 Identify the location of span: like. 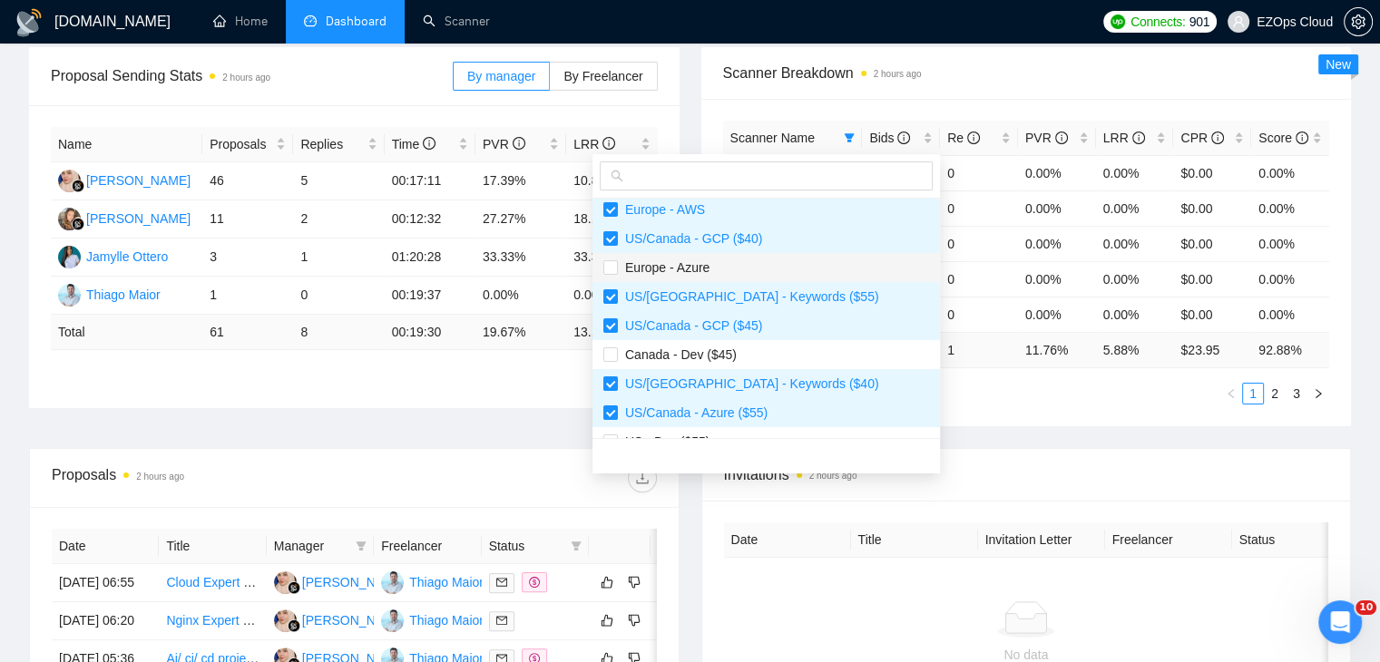
(607, 621).